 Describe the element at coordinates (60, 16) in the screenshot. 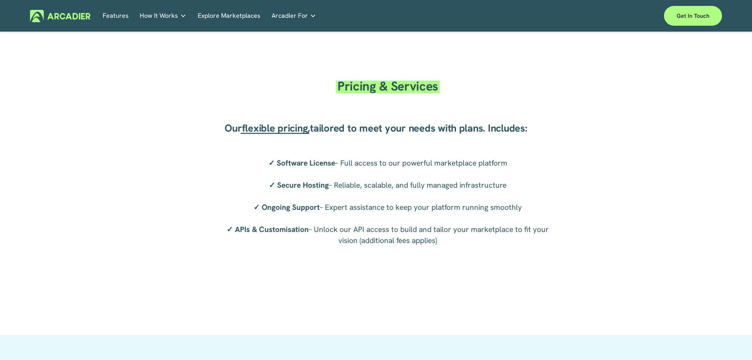

I see `img: Arcadier` at that location.